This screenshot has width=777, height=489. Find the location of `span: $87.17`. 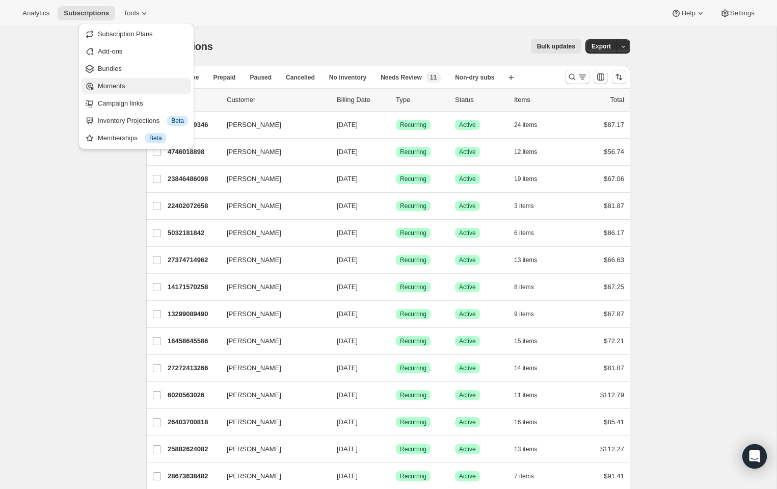

span: $87.17 is located at coordinates (614, 124).